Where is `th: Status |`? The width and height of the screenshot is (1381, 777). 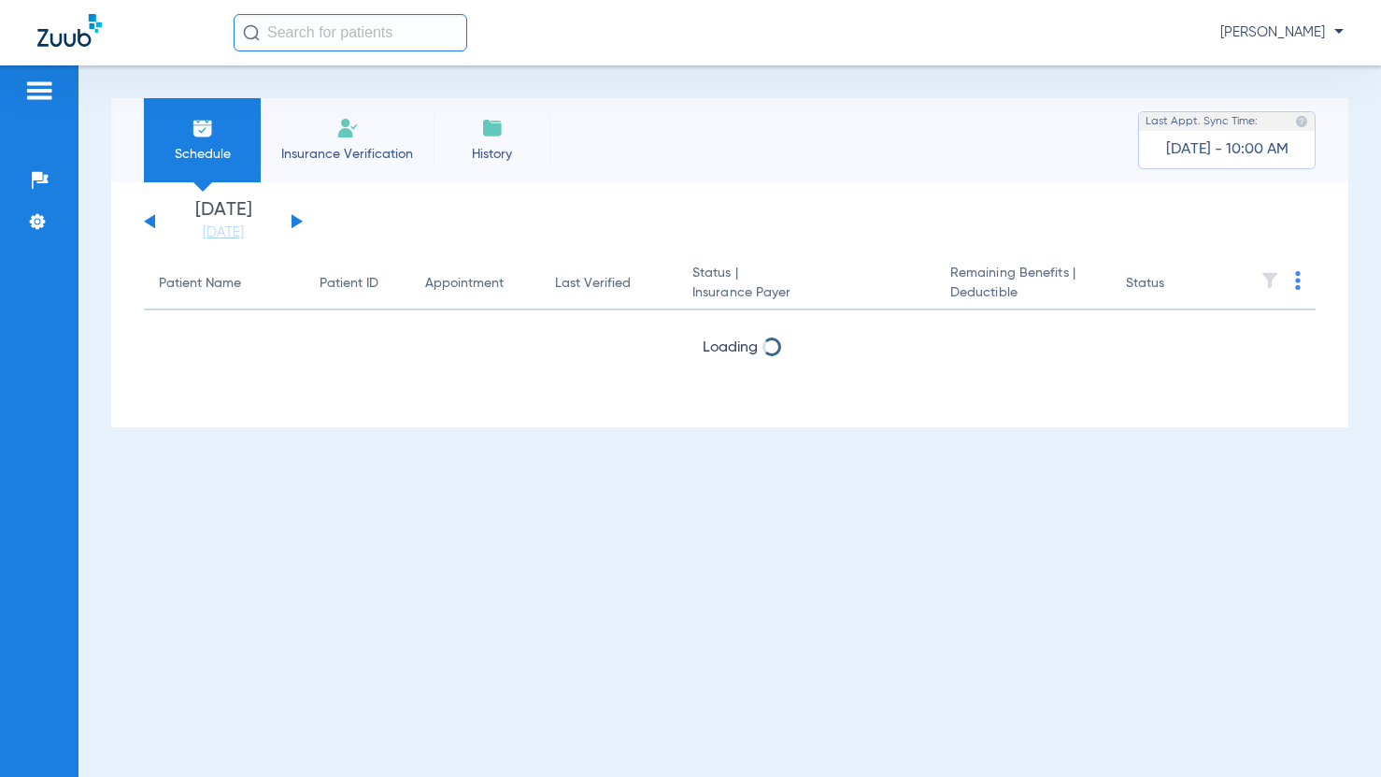 th: Status | is located at coordinates (807, 284).